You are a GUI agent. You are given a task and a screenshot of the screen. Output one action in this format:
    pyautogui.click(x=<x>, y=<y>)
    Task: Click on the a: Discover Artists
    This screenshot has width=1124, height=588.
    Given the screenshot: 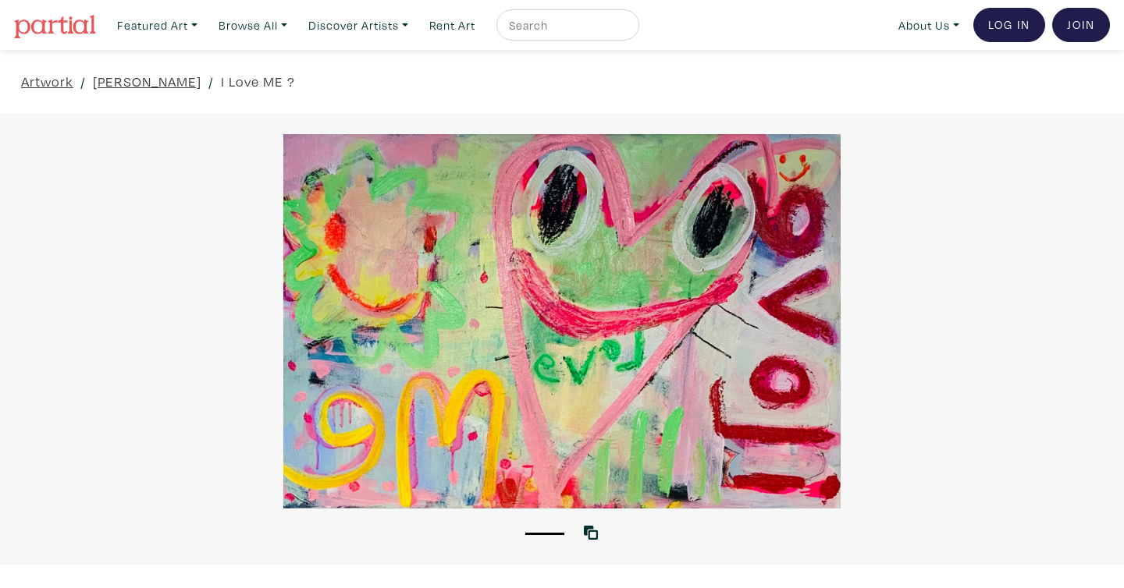 What is the action you would take?
    pyautogui.click(x=358, y=25)
    